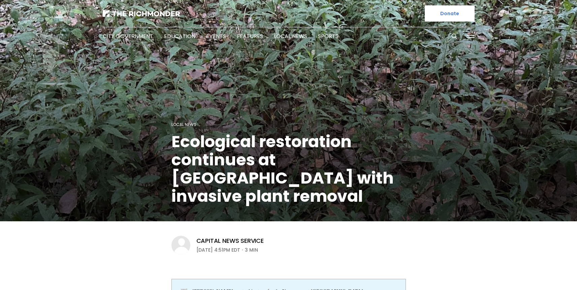  I want to click on img: The Richmonder, so click(141, 13).